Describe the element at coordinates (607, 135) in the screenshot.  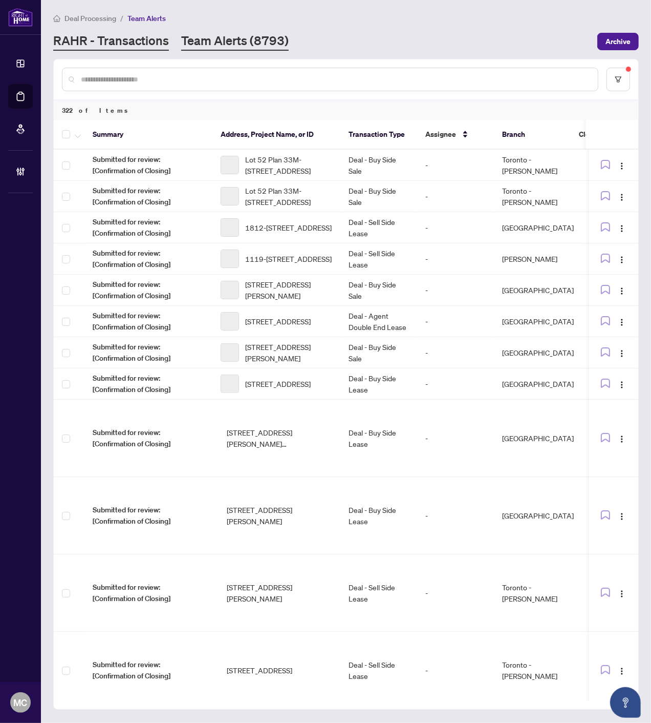
I see `th: Closing Date` at that location.